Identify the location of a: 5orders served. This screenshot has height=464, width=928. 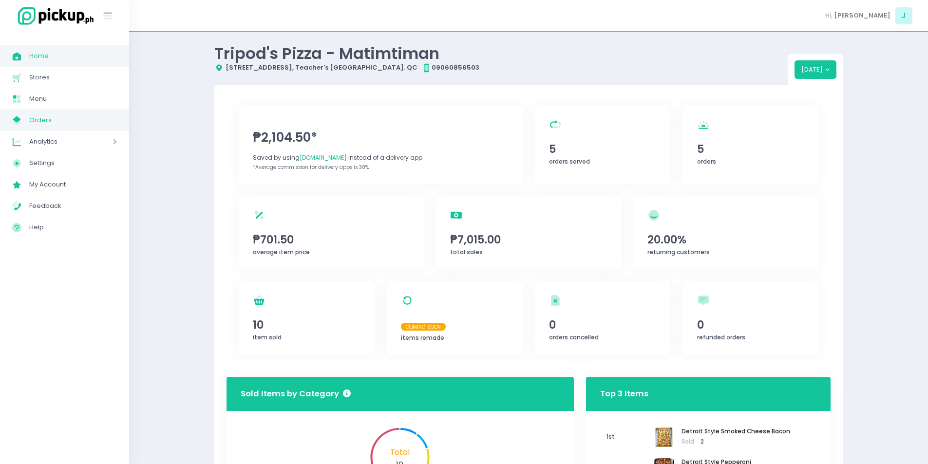
(603, 145).